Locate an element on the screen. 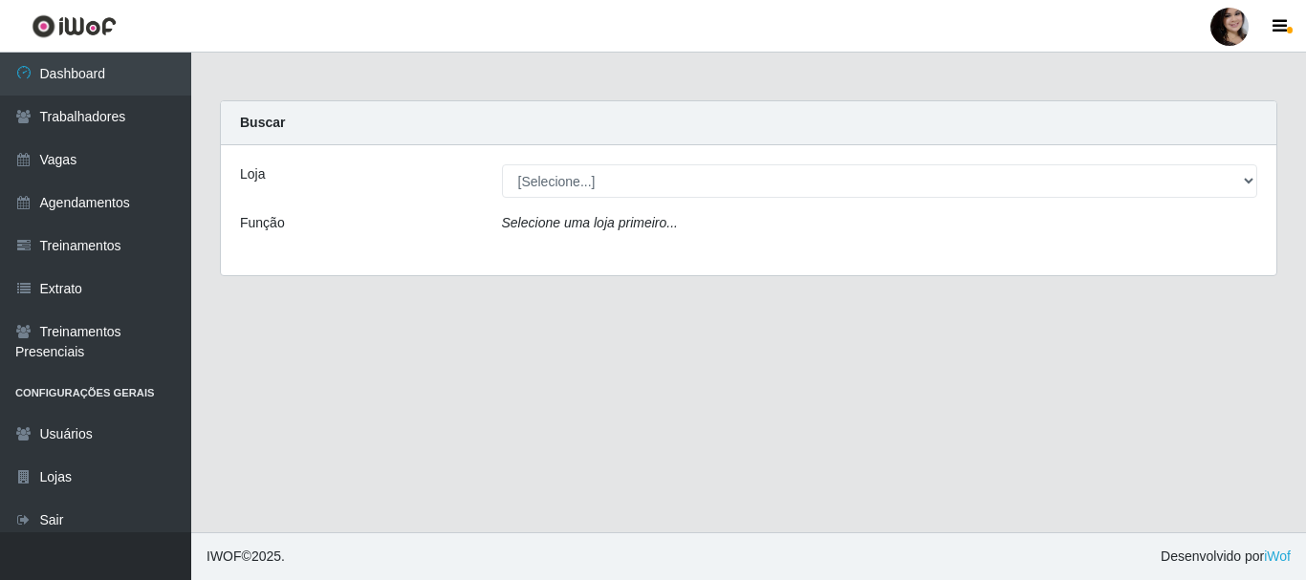 This screenshot has width=1306, height=580. span: IWOF is located at coordinates (224, 556).